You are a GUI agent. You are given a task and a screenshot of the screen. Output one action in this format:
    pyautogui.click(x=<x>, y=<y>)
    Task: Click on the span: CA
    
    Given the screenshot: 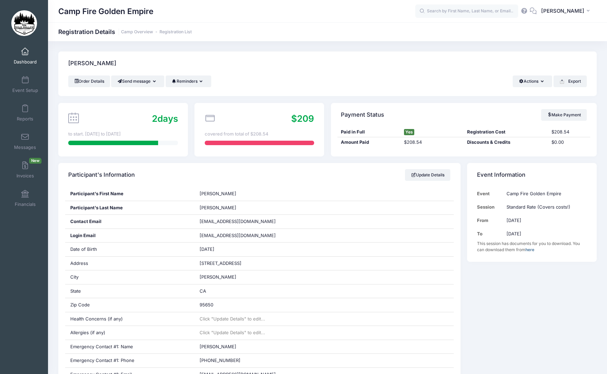 What is the action you would take?
    pyautogui.click(x=203, y=291)
    